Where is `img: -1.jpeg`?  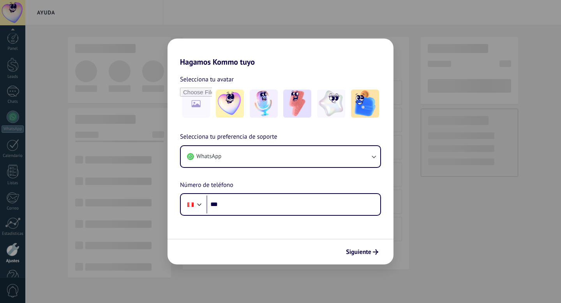 img: -1.jpeg is located at coordinates (230, 104).